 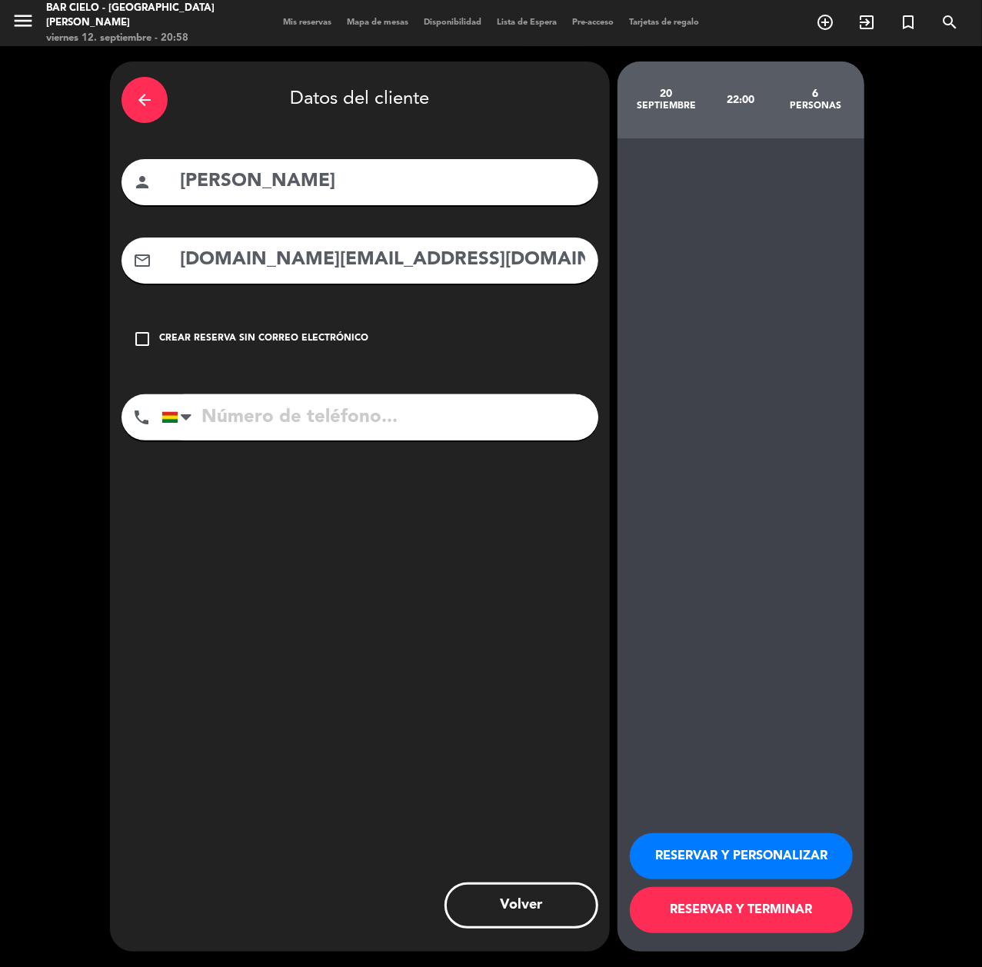 What do you see at coordinates (908, 22) in the screenshot?
I see `i: turned_in_not` at bounding box center [908, 22].